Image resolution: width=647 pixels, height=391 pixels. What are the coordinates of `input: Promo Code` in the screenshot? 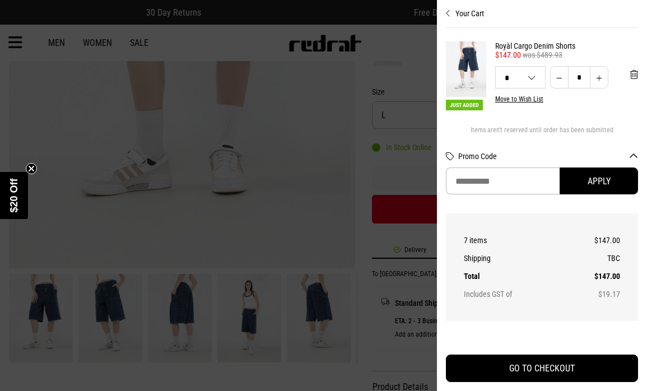 It's located at (502, 181).